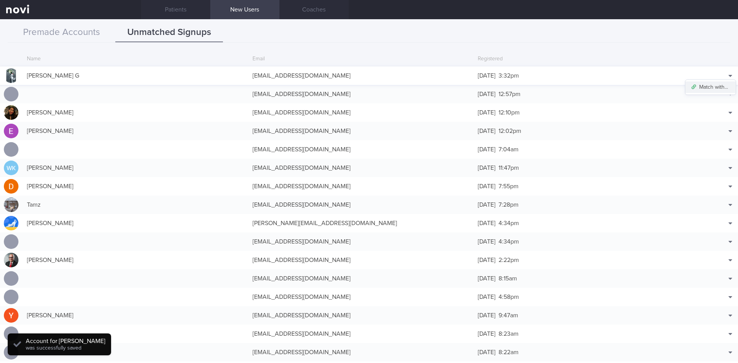  I want to click on span: 9:47am, so click(508, 316).